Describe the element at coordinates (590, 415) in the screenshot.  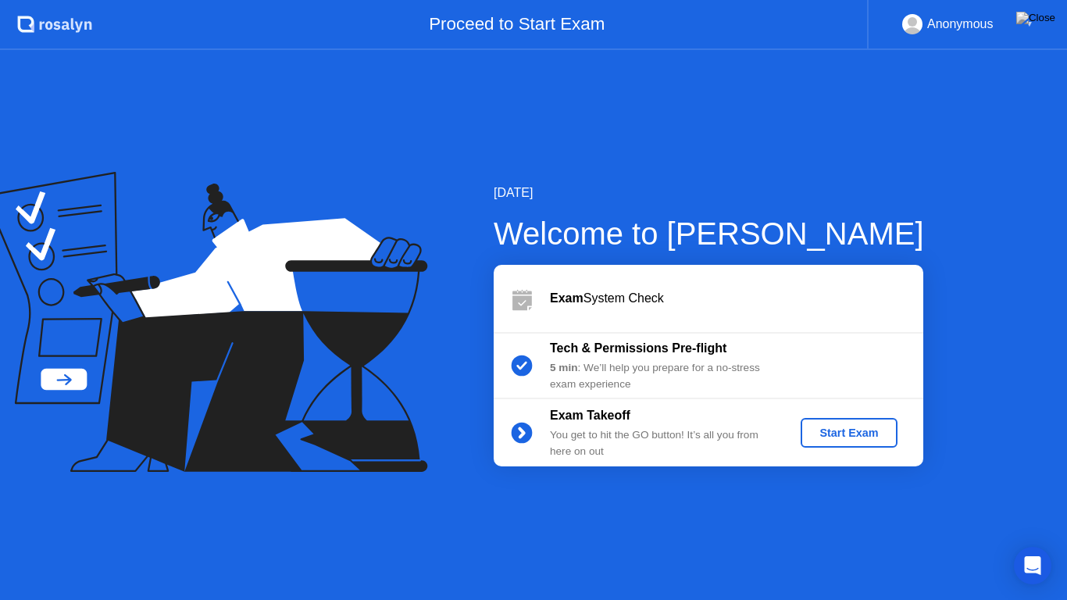
I see `b: Exam Takeoff` at that location.